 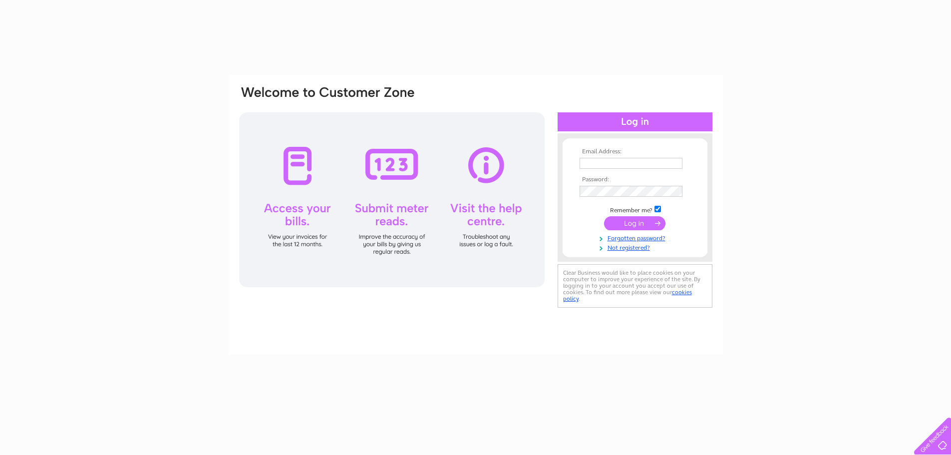 I want to click on a: cookies policy, so click(x=628, y=295).